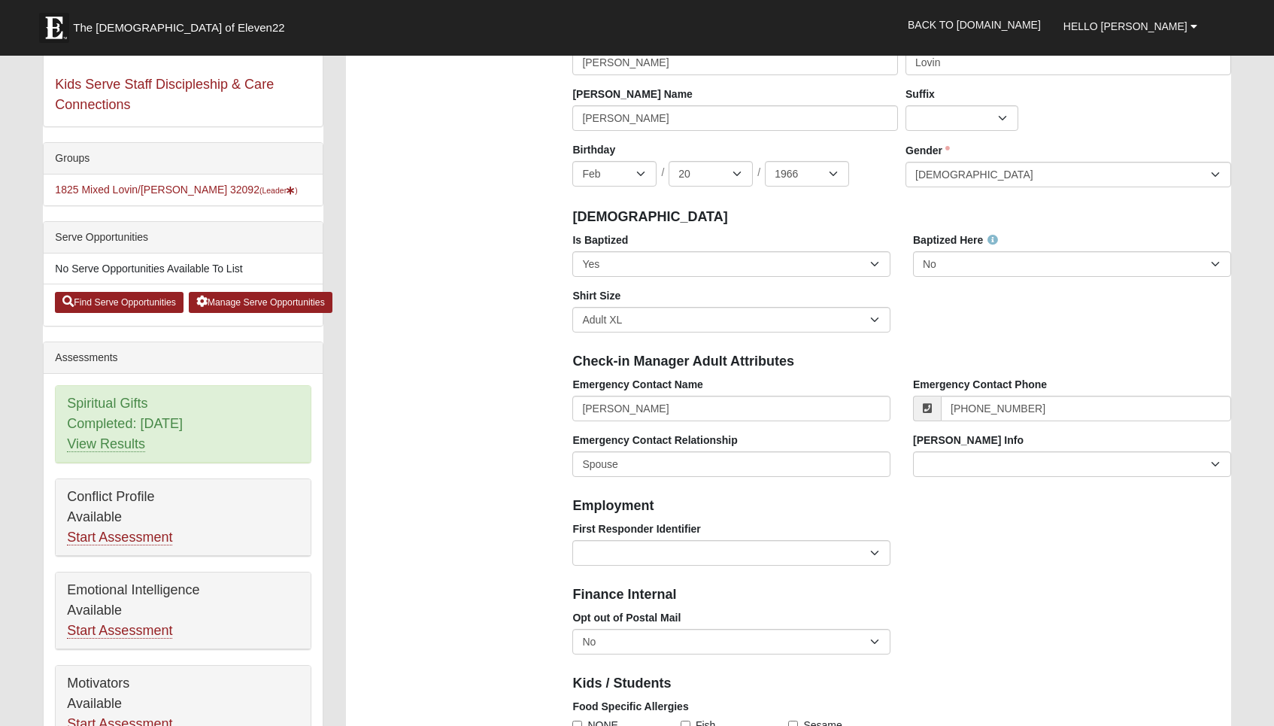  I want to click on a: Kids Serve Staff Discipleship & Care Connections, so click(164, 94).